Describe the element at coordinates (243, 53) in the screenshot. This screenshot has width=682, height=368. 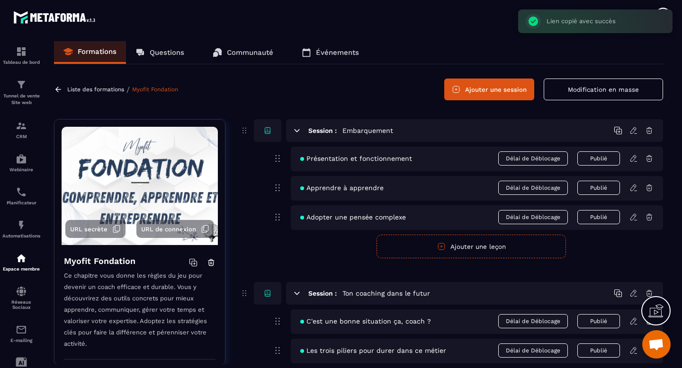
I see `a: Communauté` at that location.